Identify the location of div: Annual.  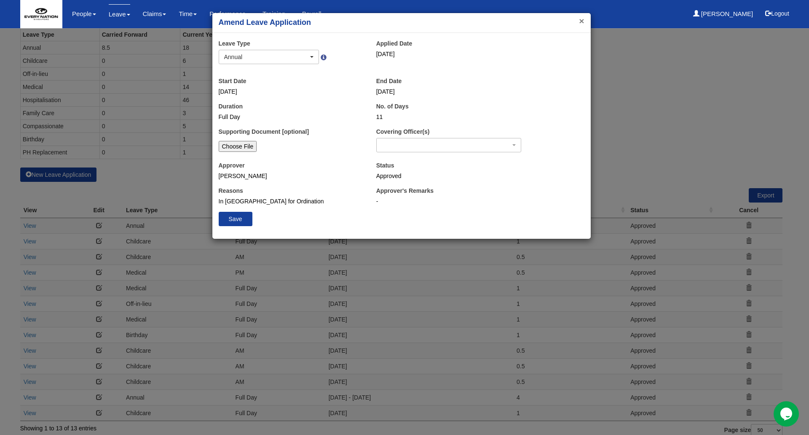
(266, 57).